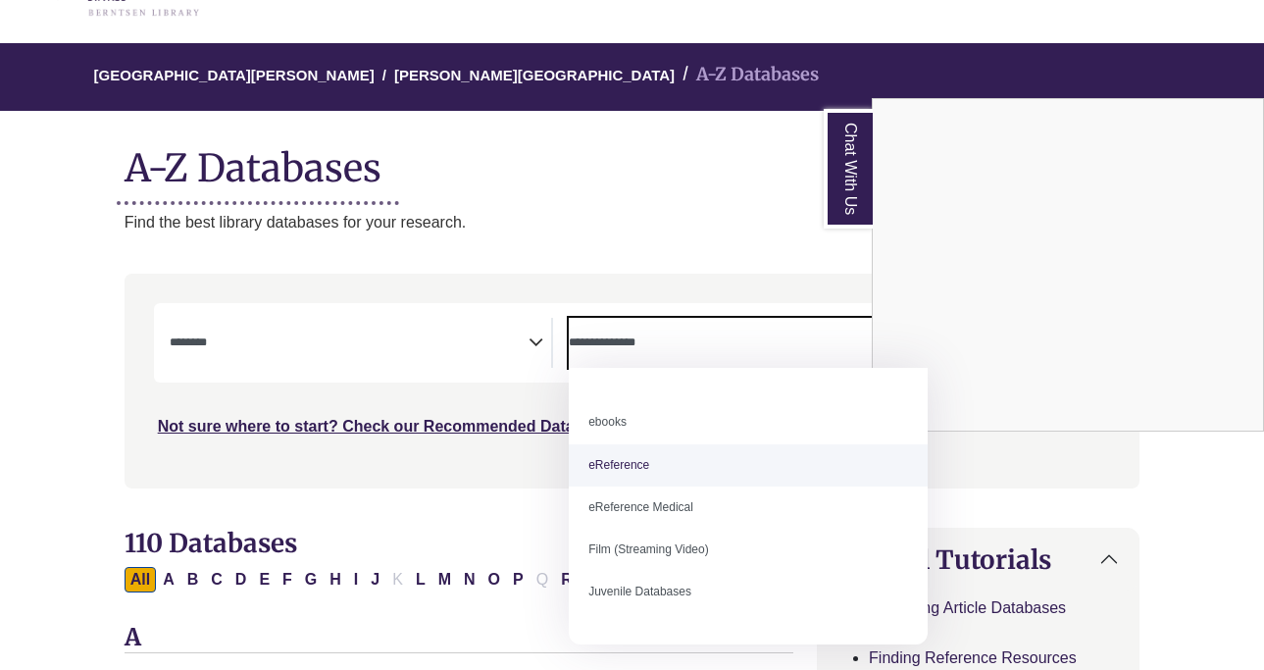 This screenshot has height=670, width=1264. I want to click on a: Chat With Us, so click(848, 169).